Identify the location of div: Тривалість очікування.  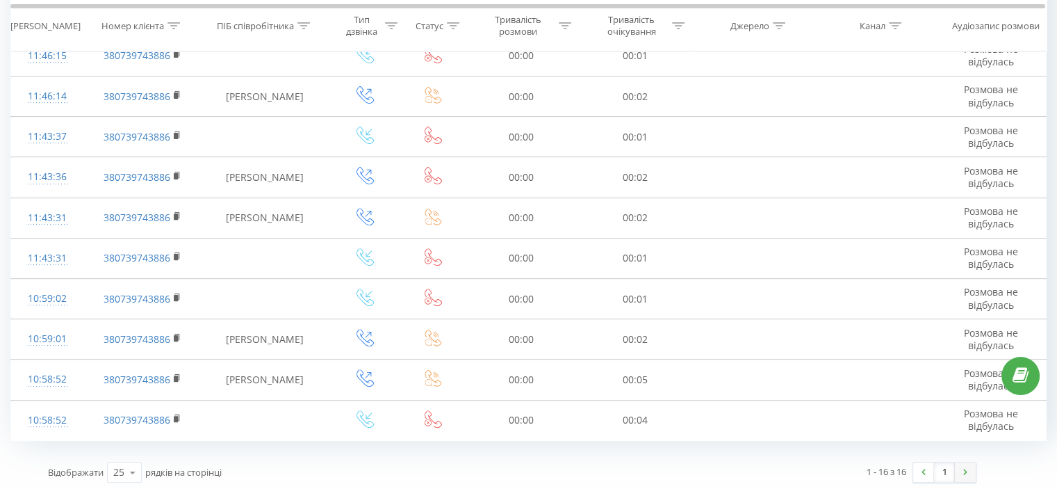
(631, 26).